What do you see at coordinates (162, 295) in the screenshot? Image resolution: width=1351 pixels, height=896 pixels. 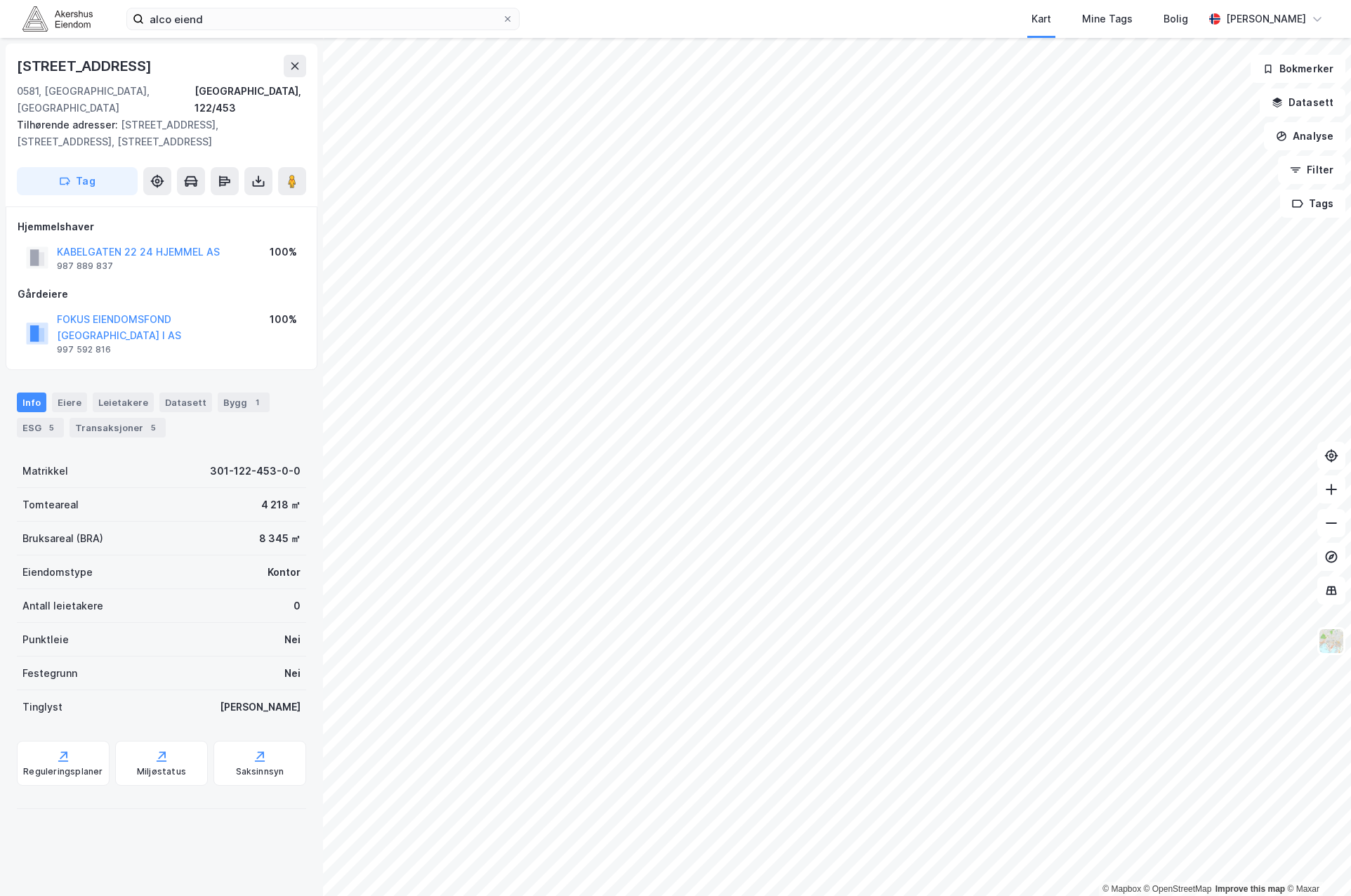 I see `div: Gårdeiere` at bounding box center [162, 295].